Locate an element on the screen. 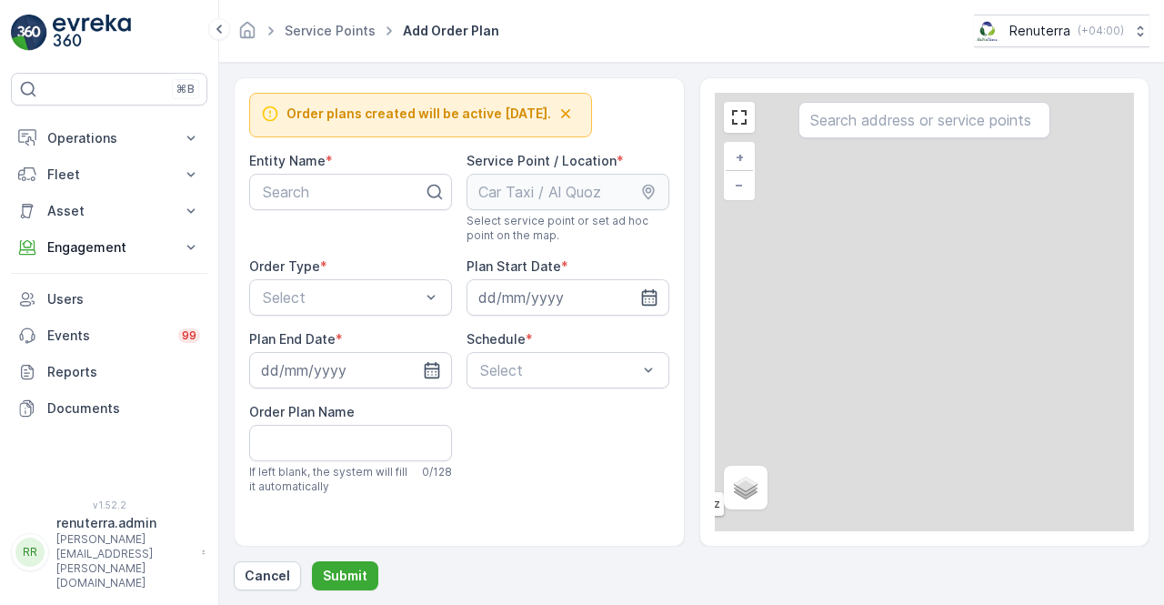 This screenshot has width=1164, height=605. a: Service Points is located at coordinates (330, 30).